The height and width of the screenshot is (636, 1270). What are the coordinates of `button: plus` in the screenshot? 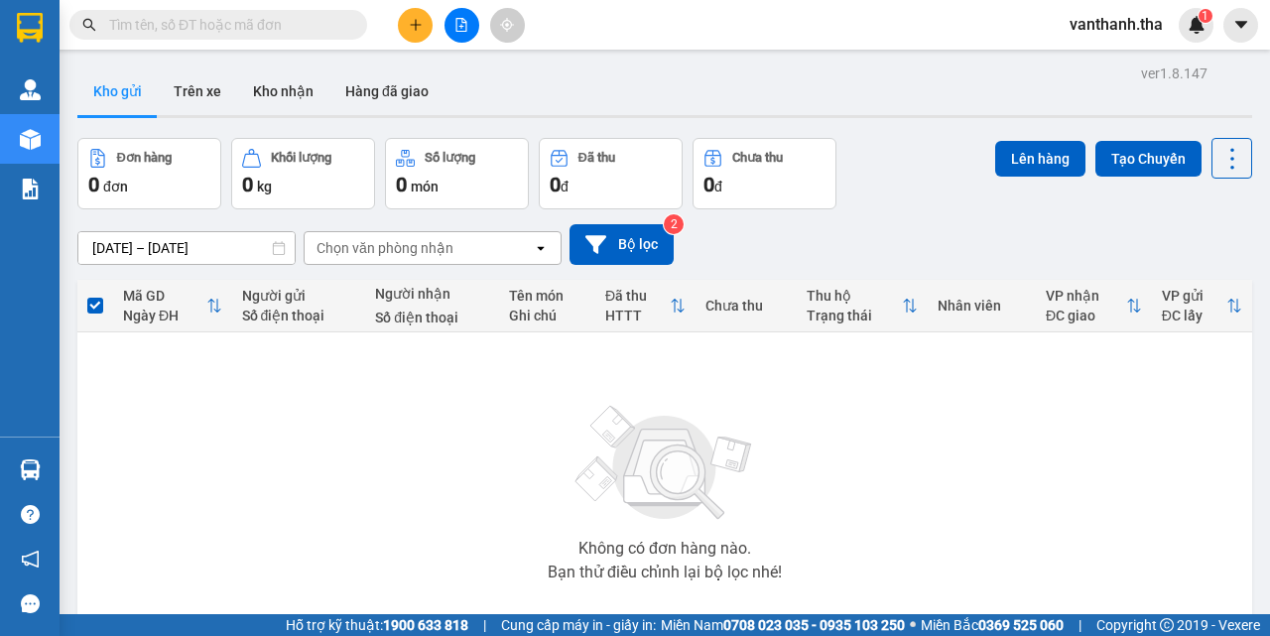 It's located at (415, 25).